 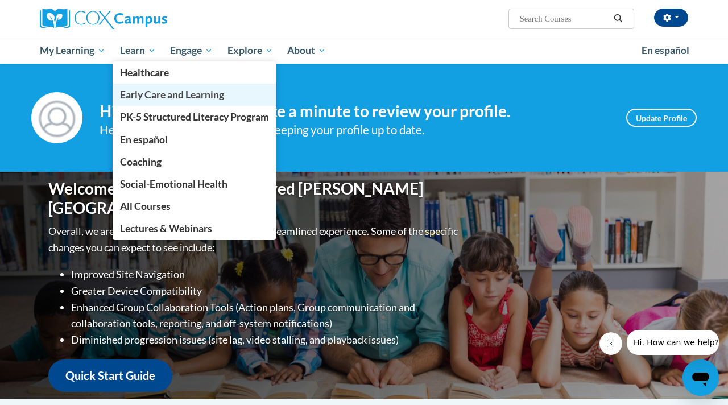 I want to click on li: Diminished progression issues (site lag, video stalling, and playback issues), so click(x=266, y=339).